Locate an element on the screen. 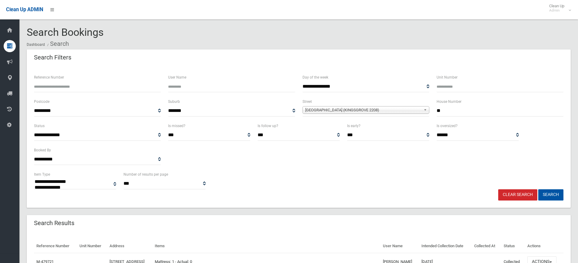 Image resolution: width=578 pixels, height=263 pixels. label: Status is located at coordinates (39, 126).